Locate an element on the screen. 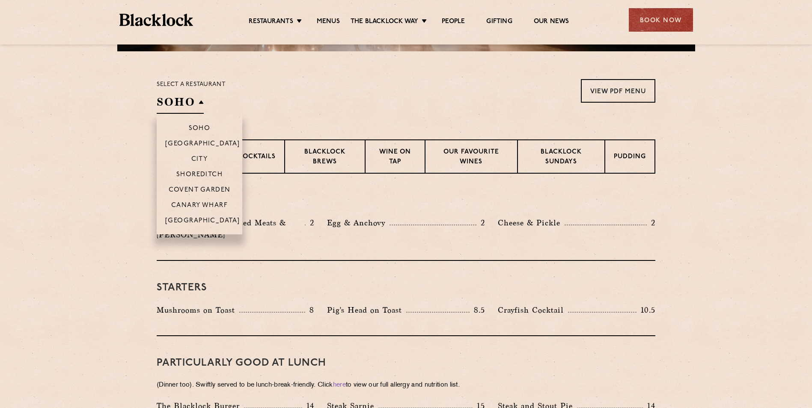 This screenshot has width=812, height=408. p: Egg & Anchovy is located at coordinates (358, 223).